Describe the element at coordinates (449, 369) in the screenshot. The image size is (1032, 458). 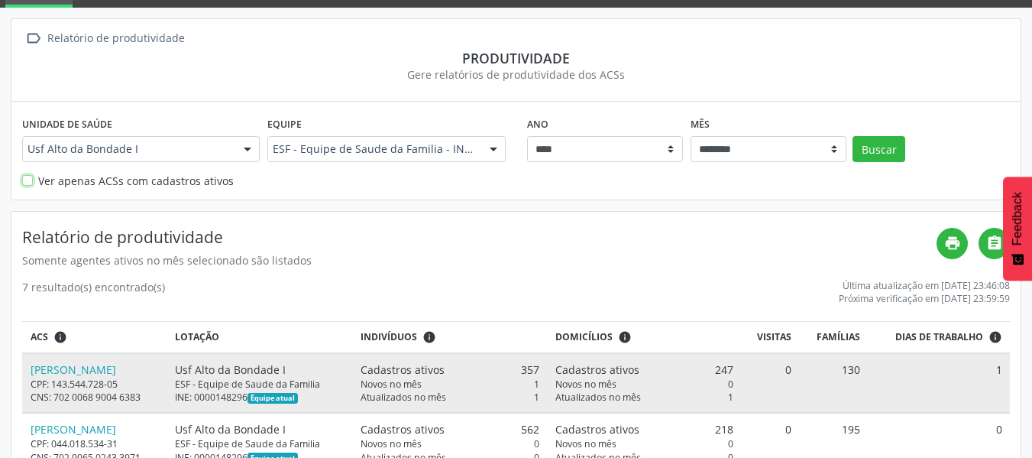
I see `div: 357` at that location.